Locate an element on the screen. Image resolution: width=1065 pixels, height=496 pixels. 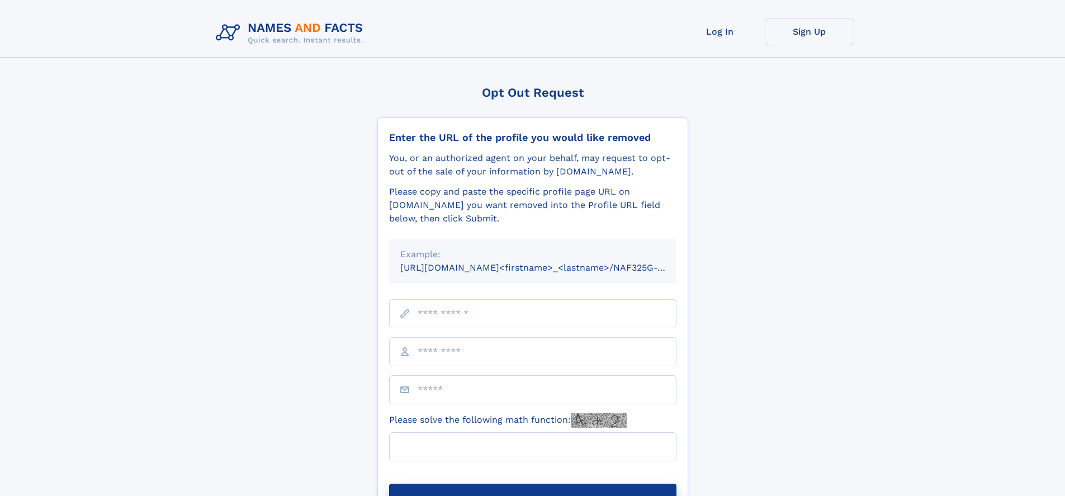
a: Sign Up is located at coordinates (810, 31).